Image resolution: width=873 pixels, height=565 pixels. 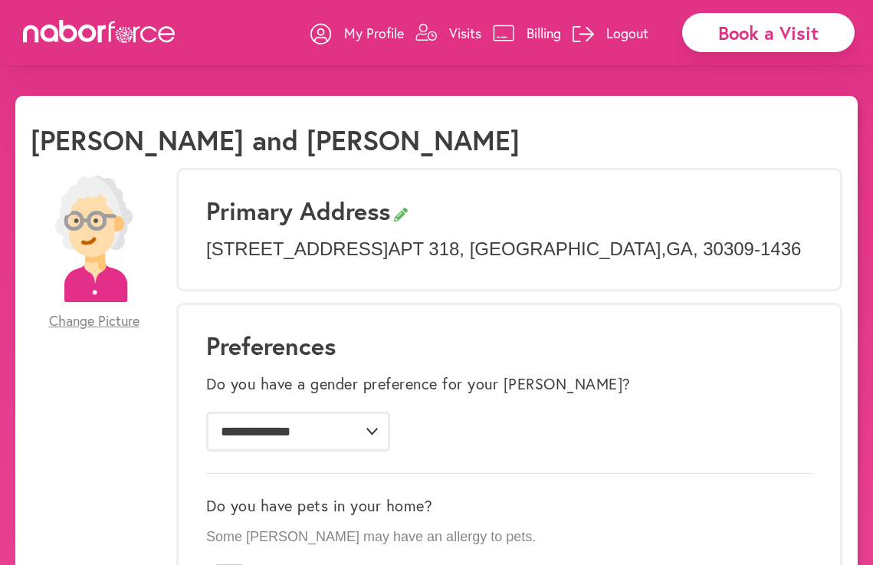 What do you see at coordinates (374, 33) in the screenshot?
I see `p: My Profile` at bounding box center [374, 33].